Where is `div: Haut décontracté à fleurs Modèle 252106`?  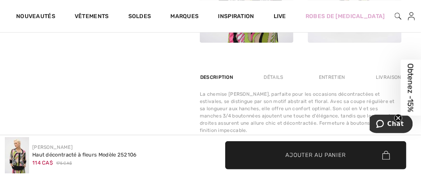 div: Haut décontracté à fleurs Modèle 252106 is located at coordinates (84, 155).